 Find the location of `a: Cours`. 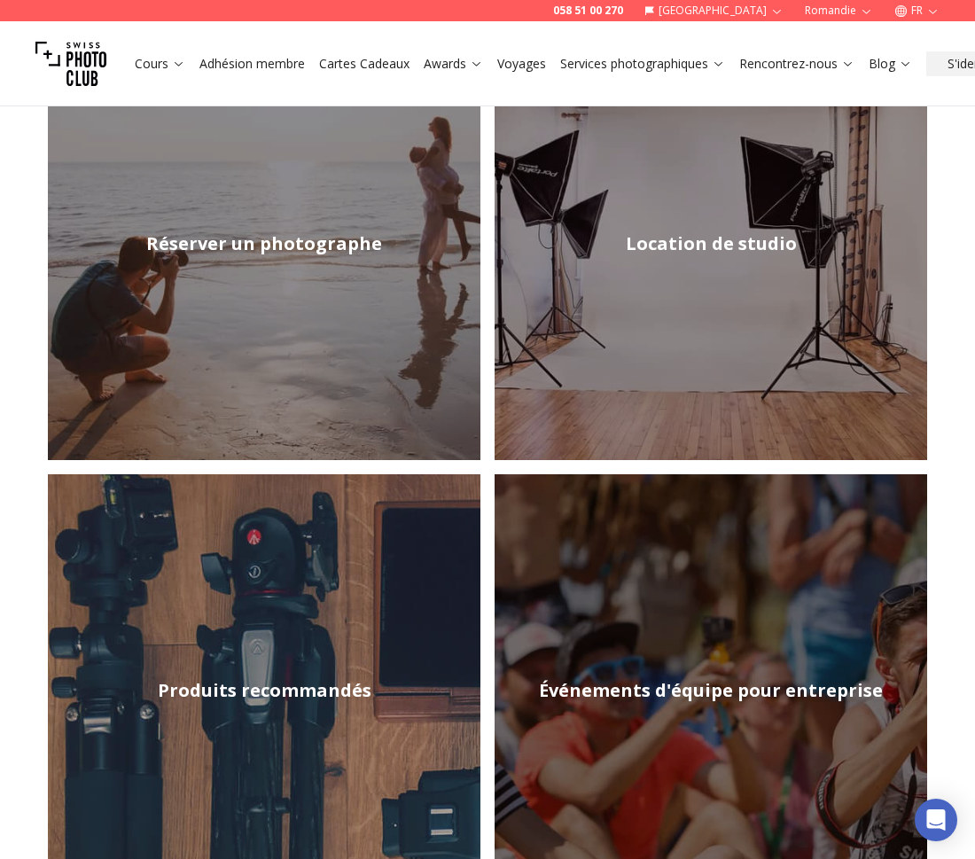

a: Cours is located at coordinates (159, 64).